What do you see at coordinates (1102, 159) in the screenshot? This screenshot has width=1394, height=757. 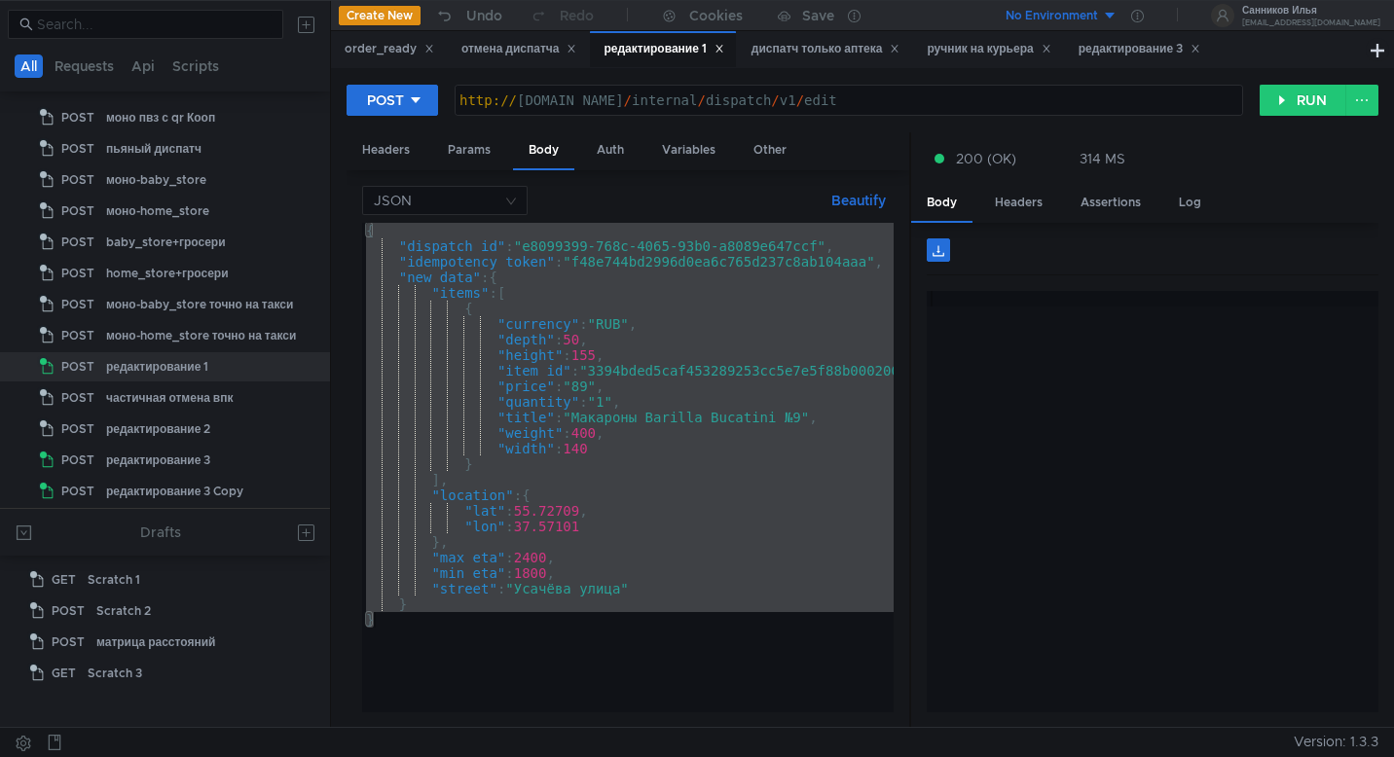 I see `div: 314 MS` at bounding box center [1102, 159].